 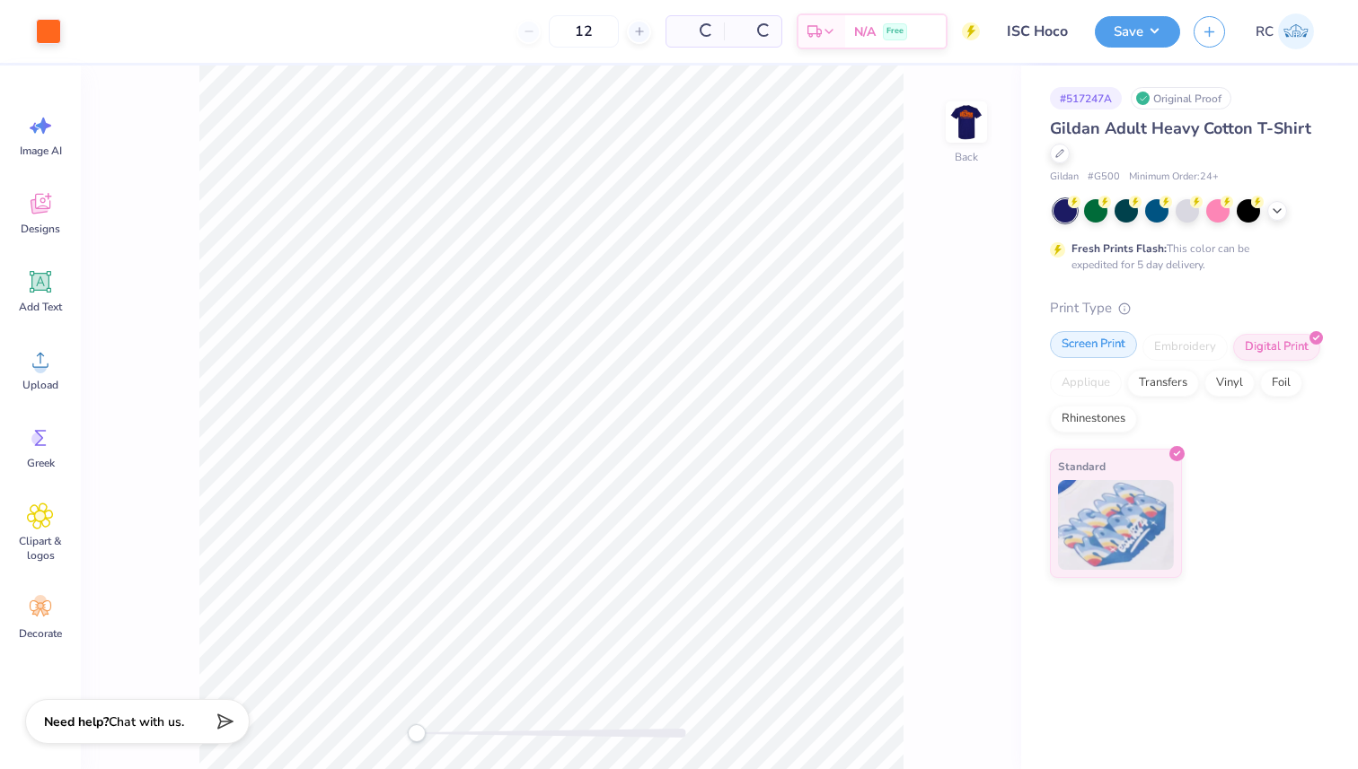 I want to click on span: Image AI, so click(x=40, y=151).